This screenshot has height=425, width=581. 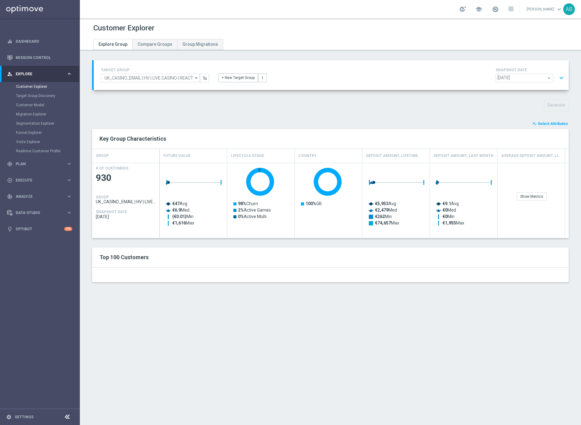 What do you see at coordinates (241, 217) in the screenshot?
I see `tspan: 0%` at bounding box center [241, 217].